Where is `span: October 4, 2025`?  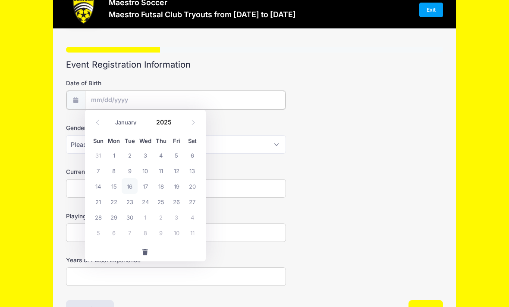 span: October 4, 2025 is located at coordinates (192, 217).